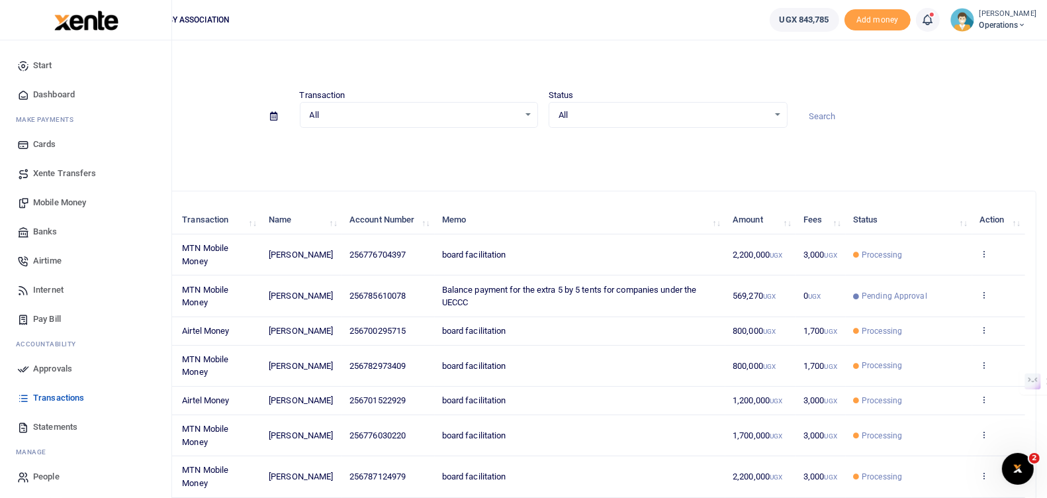 This screenshot has height=498, width=1047. Describe the element at coordinates (86, 21) in the screenshot. I see `img: logo-large` at that location.